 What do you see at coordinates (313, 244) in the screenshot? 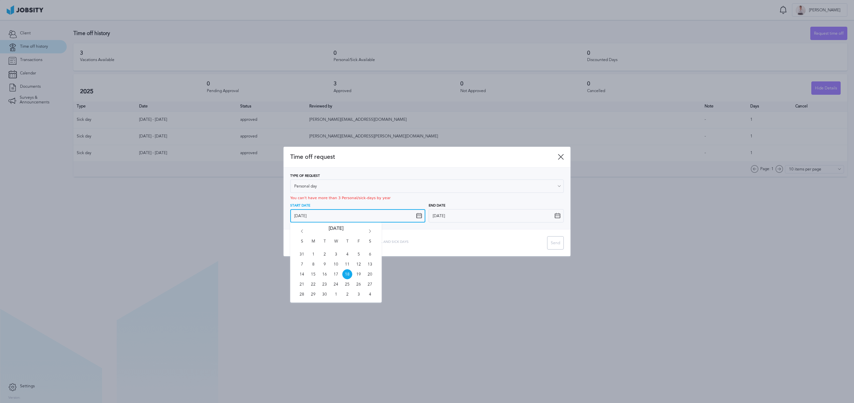
I see `span: M` at bounding box center [313, 244].